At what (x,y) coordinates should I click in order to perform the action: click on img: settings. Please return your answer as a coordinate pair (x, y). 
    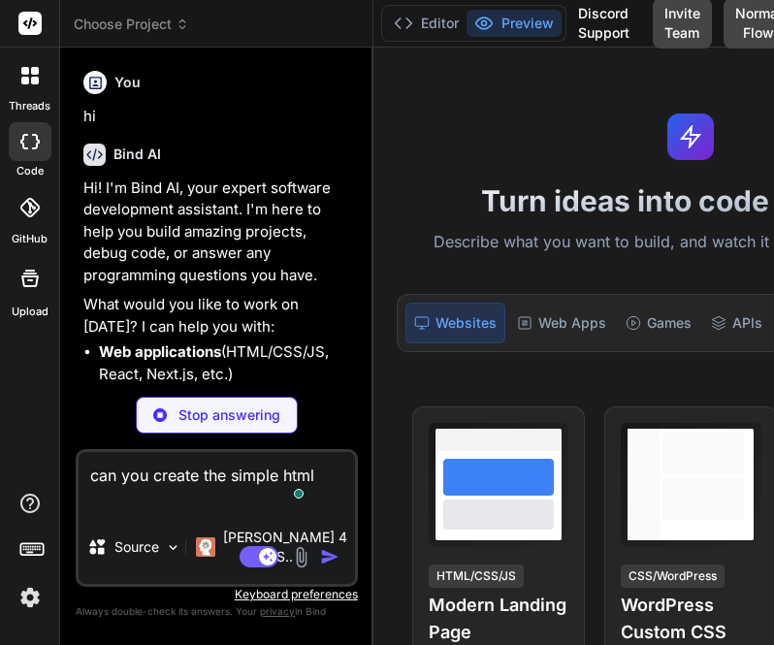
    Looking at the image, I should click on (30, 597).